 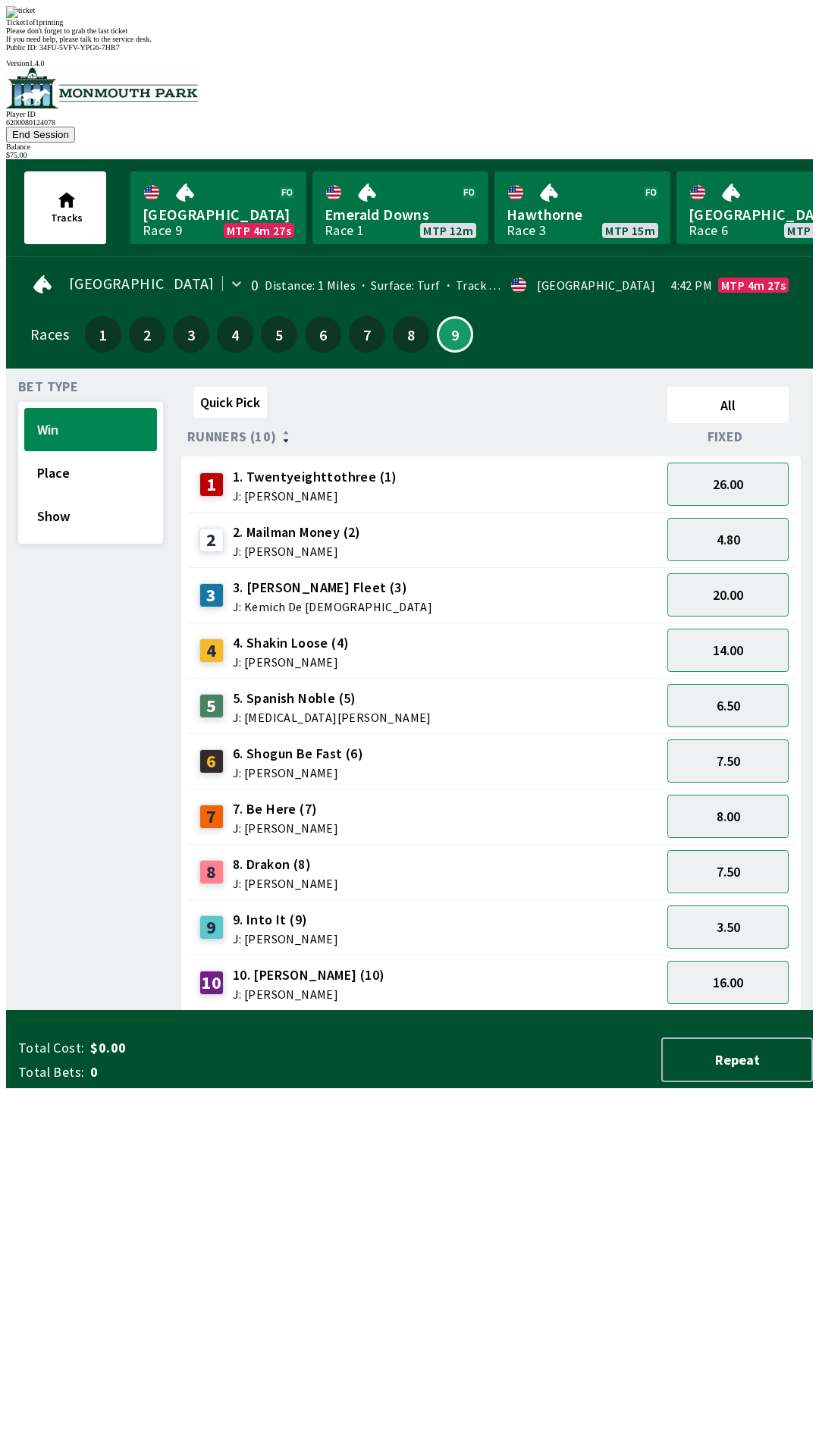 I want to click on span: 5. Spanish Noble (5), so click(x=332, y=699).